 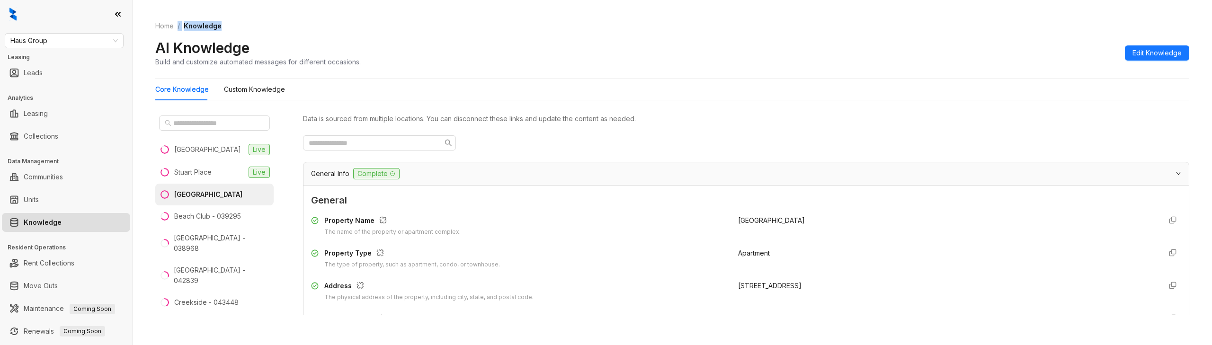 What do you see at coordinates (66, 286) in the screenshot?
I see `li: Move Outs` at bounding box center [66, 286].